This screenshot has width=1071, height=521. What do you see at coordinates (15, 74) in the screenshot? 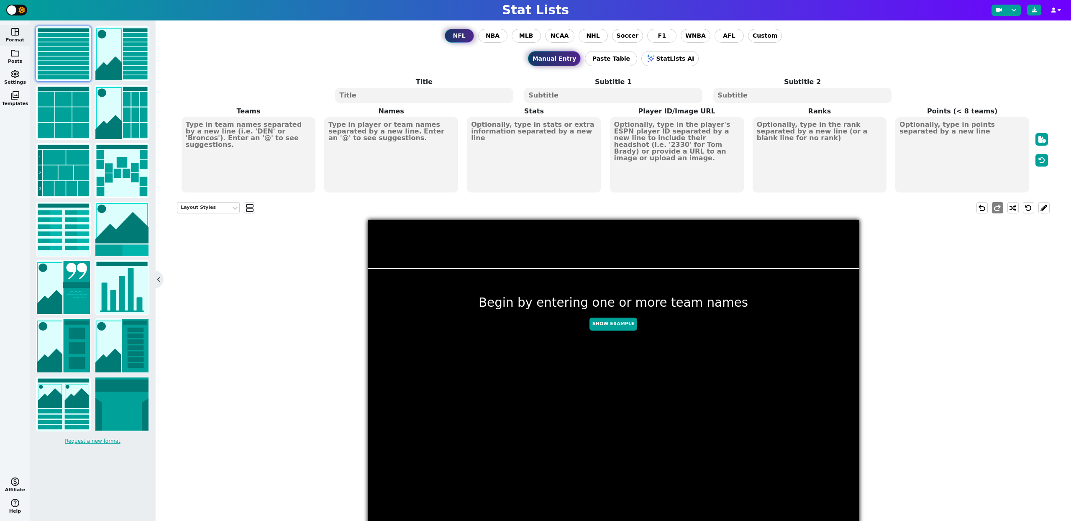
I see `span: settings` at bounding box center [15, 74].